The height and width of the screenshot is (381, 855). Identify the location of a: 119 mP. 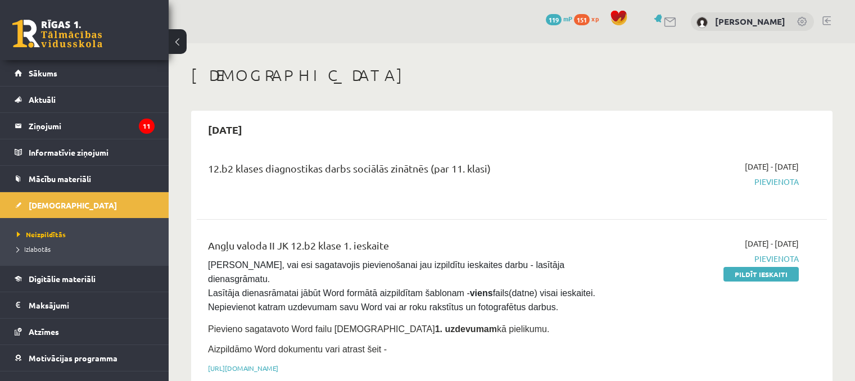
(559, 19).